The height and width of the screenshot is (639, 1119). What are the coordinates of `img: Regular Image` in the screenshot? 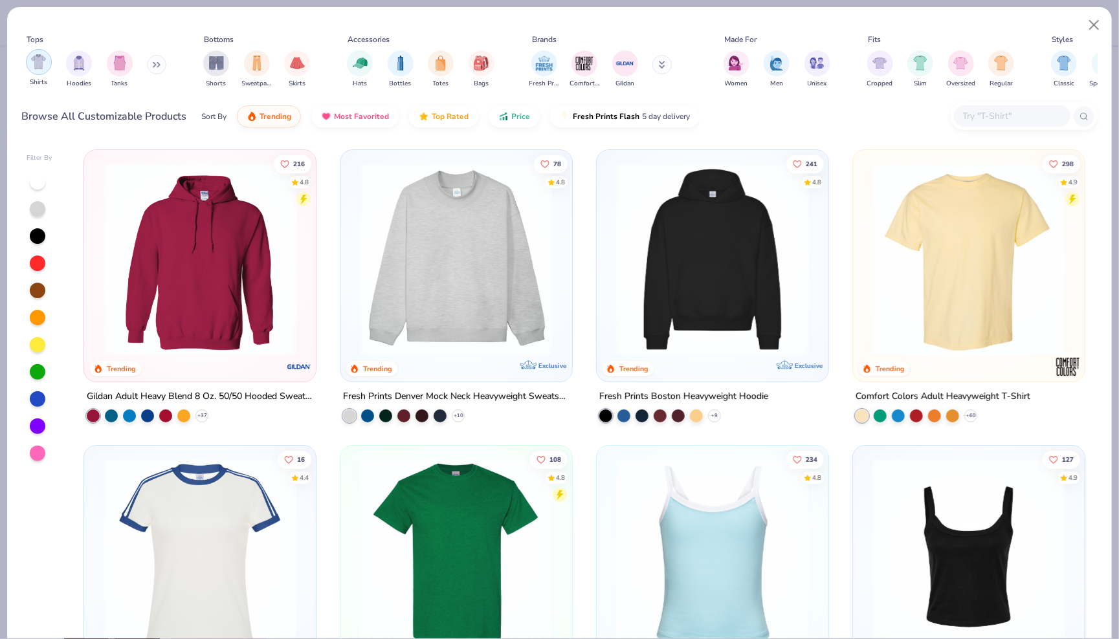 It's located at (1001, 63).